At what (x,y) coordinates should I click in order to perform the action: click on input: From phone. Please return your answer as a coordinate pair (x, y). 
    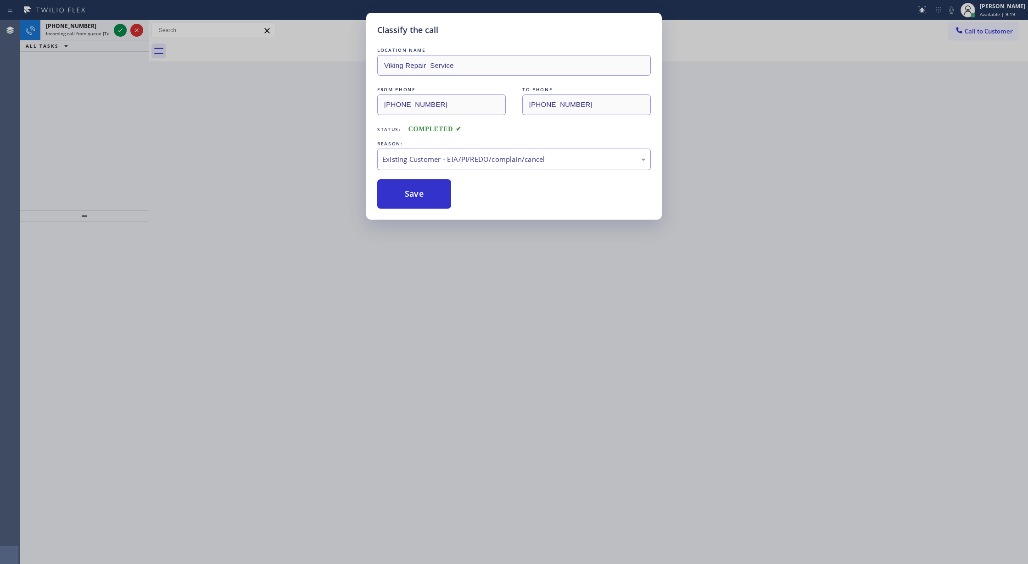
    Looking at the image, I should click on (441, 105).